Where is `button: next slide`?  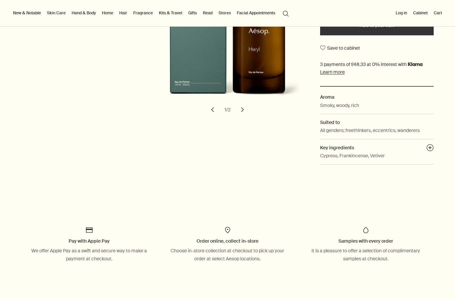 button: next slide is located at coordinates (242, 110).